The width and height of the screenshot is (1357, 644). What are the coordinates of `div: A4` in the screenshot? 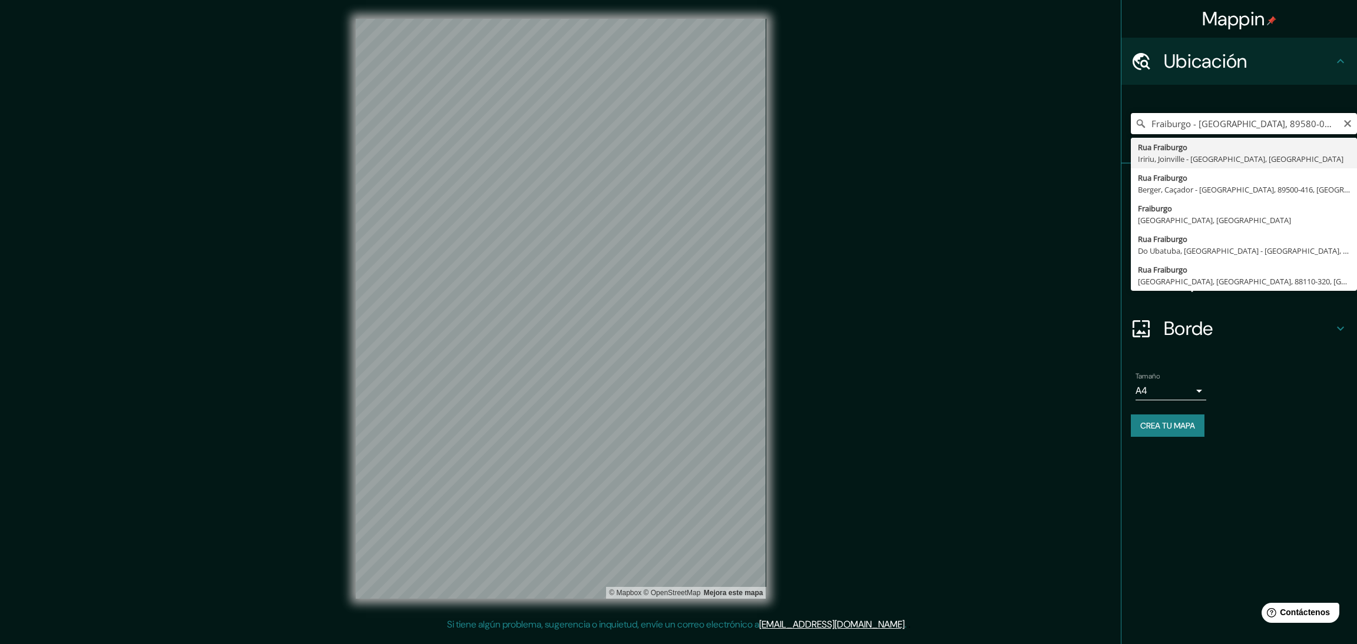 It's located at (1171, 391).